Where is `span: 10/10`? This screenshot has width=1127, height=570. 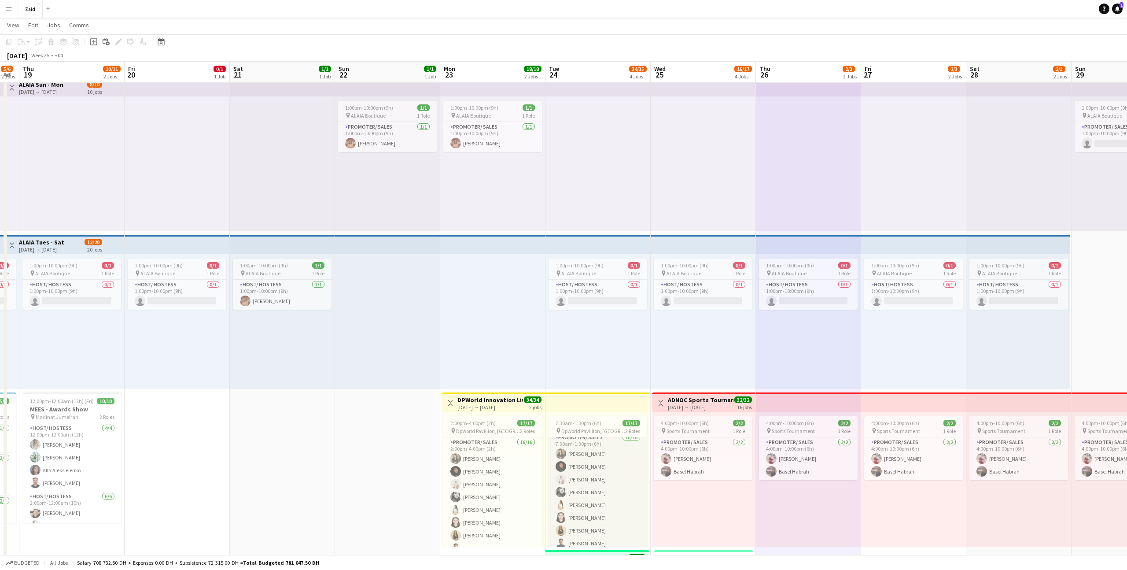 span: 10/10 is located at coordinates (106, 401).